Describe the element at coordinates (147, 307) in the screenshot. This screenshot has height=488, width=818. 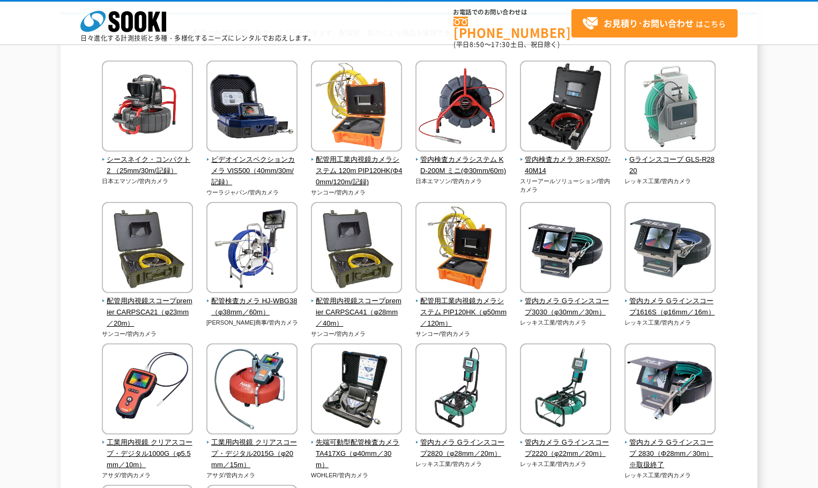
I see `a: 配管用内視鏡スコープpremier CARPSCA21（φ23mm／20m）` at that location.